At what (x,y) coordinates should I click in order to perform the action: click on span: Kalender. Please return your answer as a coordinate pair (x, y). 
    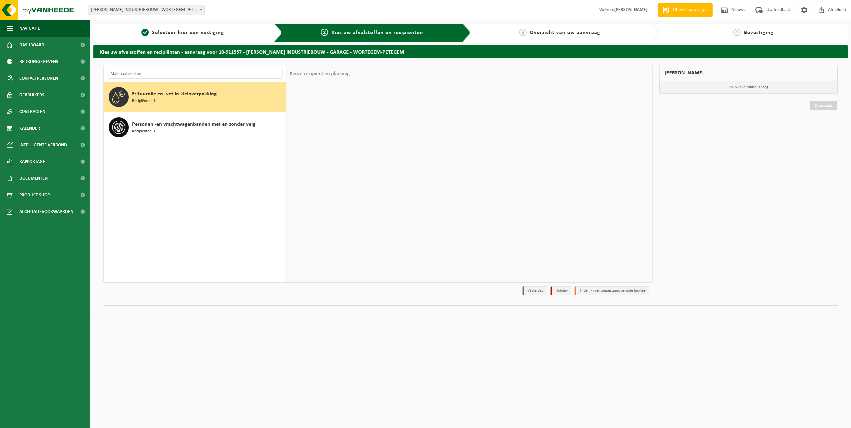
    Looking at the image, I should click on (30, 128).